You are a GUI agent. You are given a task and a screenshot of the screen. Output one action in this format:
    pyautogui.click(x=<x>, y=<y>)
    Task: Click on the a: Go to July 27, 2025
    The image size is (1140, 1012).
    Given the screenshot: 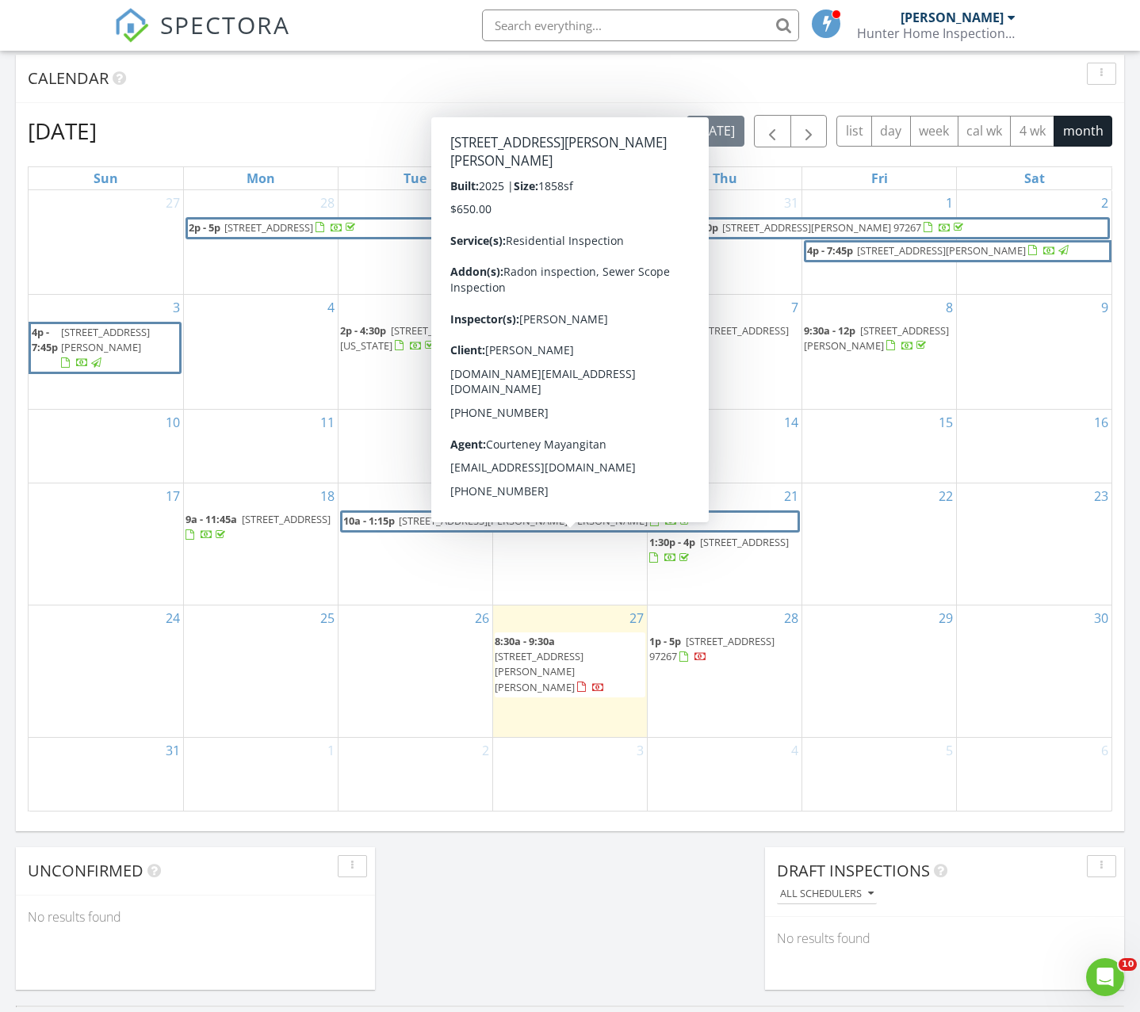 What is the action you would take?
    pyautogui.click(x=173, y=203)
    